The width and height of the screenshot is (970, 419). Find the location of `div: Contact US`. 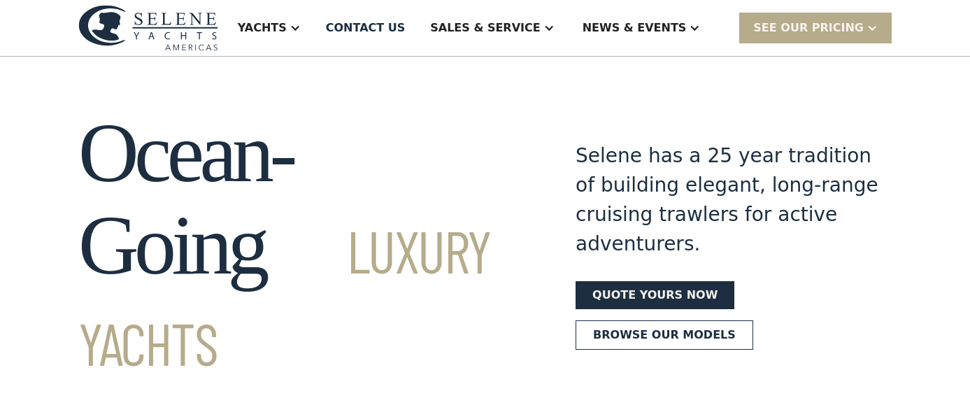

div: Contact US is located at coordinates (366, 28).